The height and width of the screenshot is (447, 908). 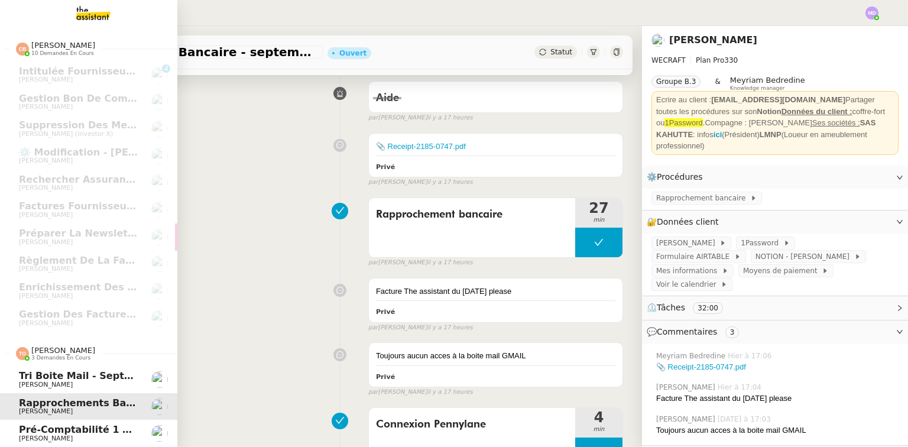 I want to click on strong: ici, so click(x=718, y=134).